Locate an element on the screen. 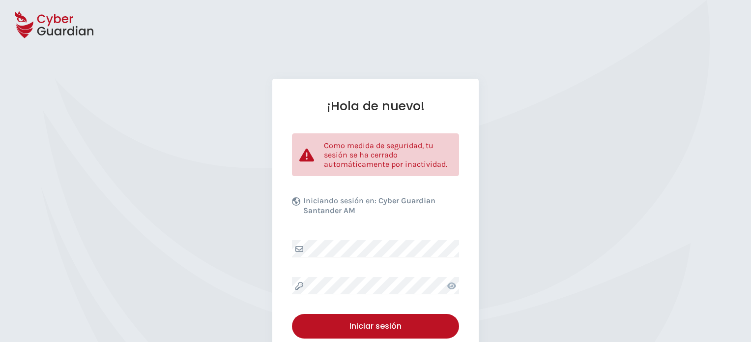 The width and height of the screenshot is (751, 342). div: Iniciar sesión is located at coordinates (376, 326).